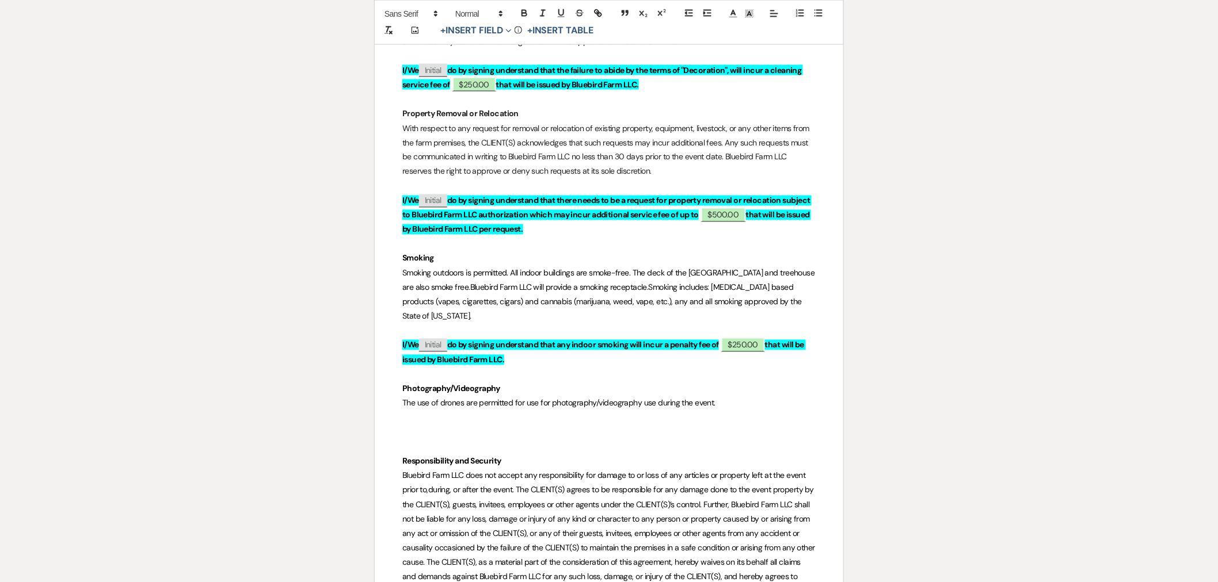 Image resolution: width=1218 pixels, height=582 pixels. I want to click on strong: Responsibility and Security, so click(452, 462).